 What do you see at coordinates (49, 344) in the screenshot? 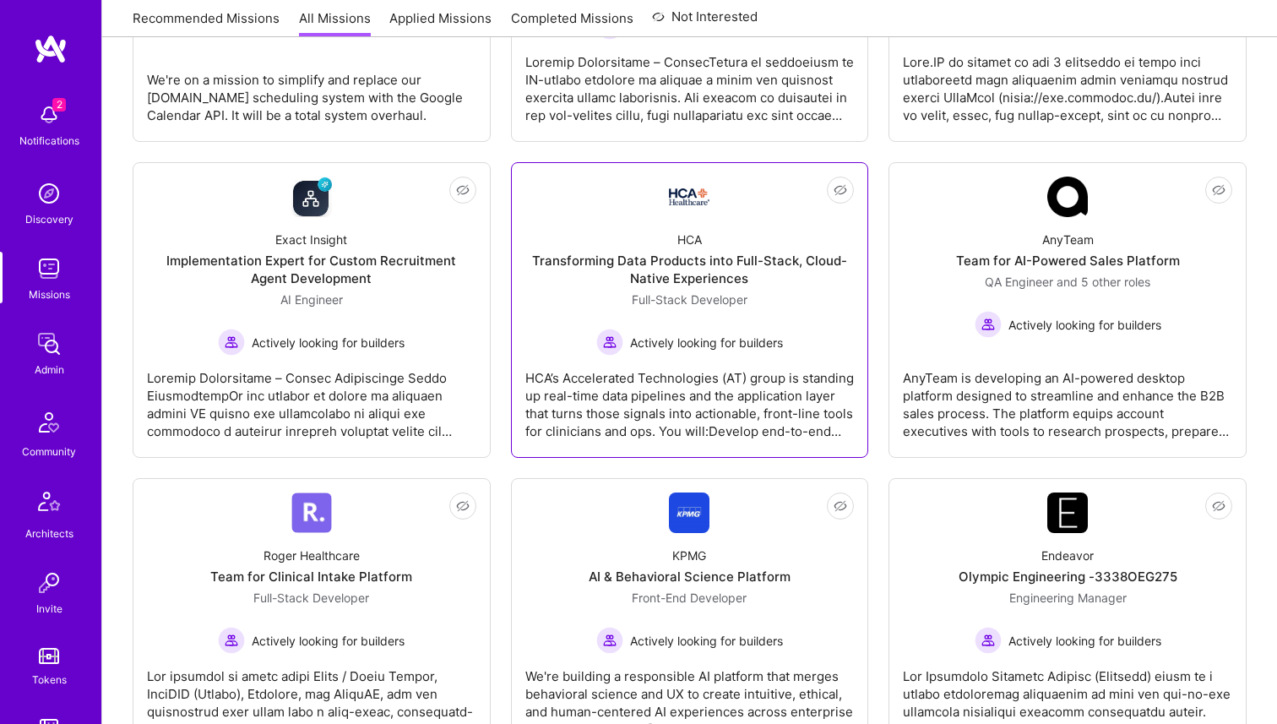
I see `img: admin teamwork` at bounding box center [49, 344].